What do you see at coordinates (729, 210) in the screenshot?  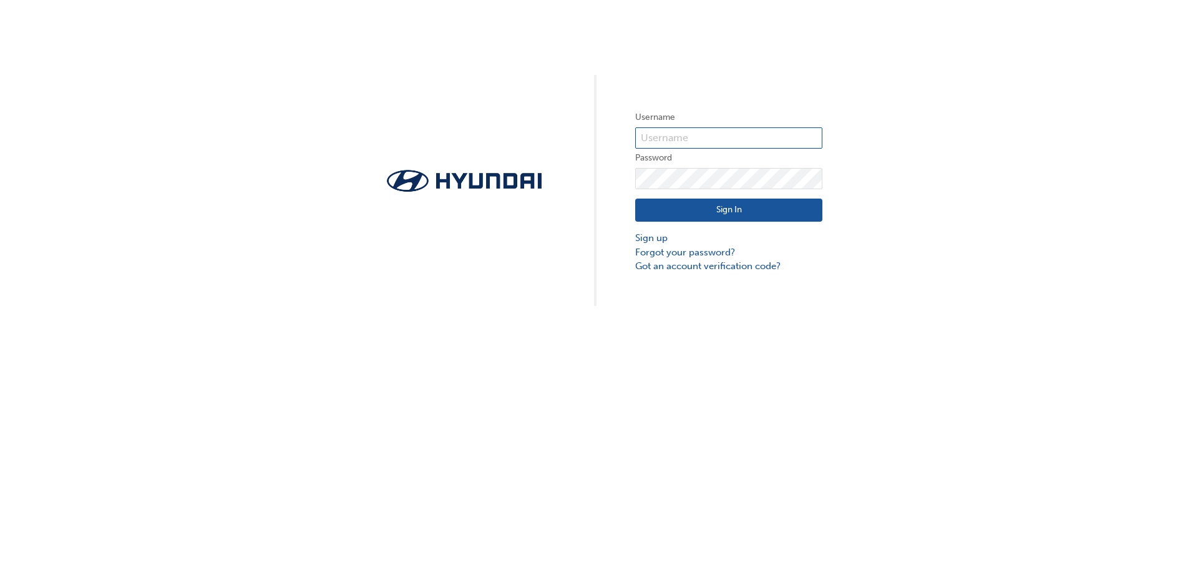 I see `button: Sign In` at bounding box center [729, 210].